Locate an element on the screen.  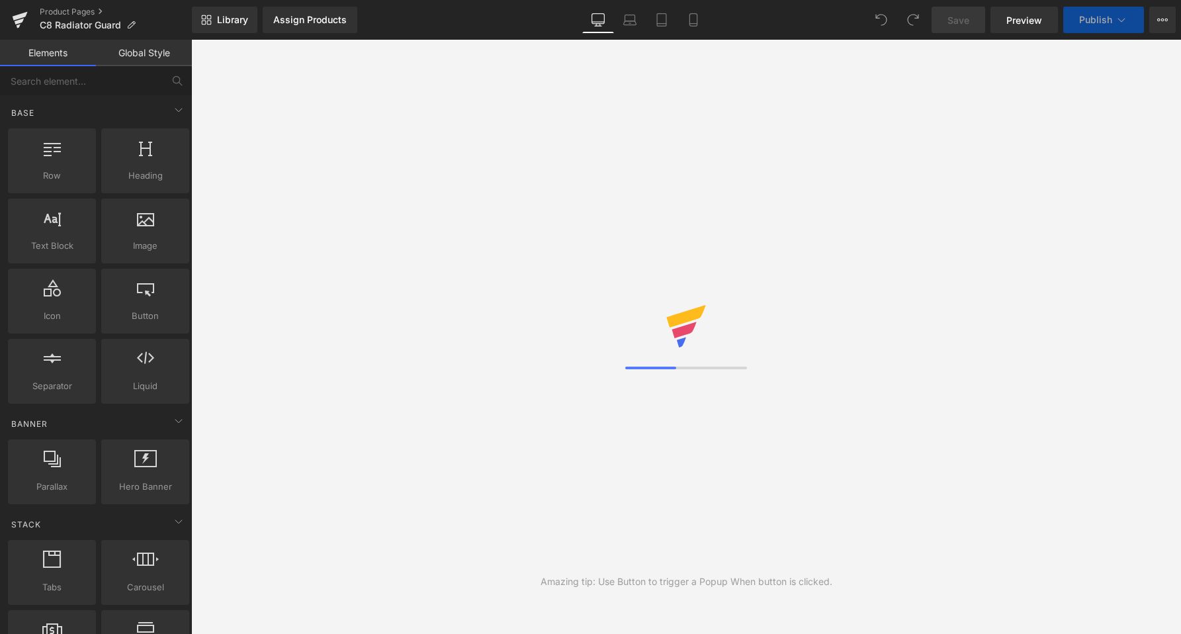
a: New Library is located at coordinates (224, 20).